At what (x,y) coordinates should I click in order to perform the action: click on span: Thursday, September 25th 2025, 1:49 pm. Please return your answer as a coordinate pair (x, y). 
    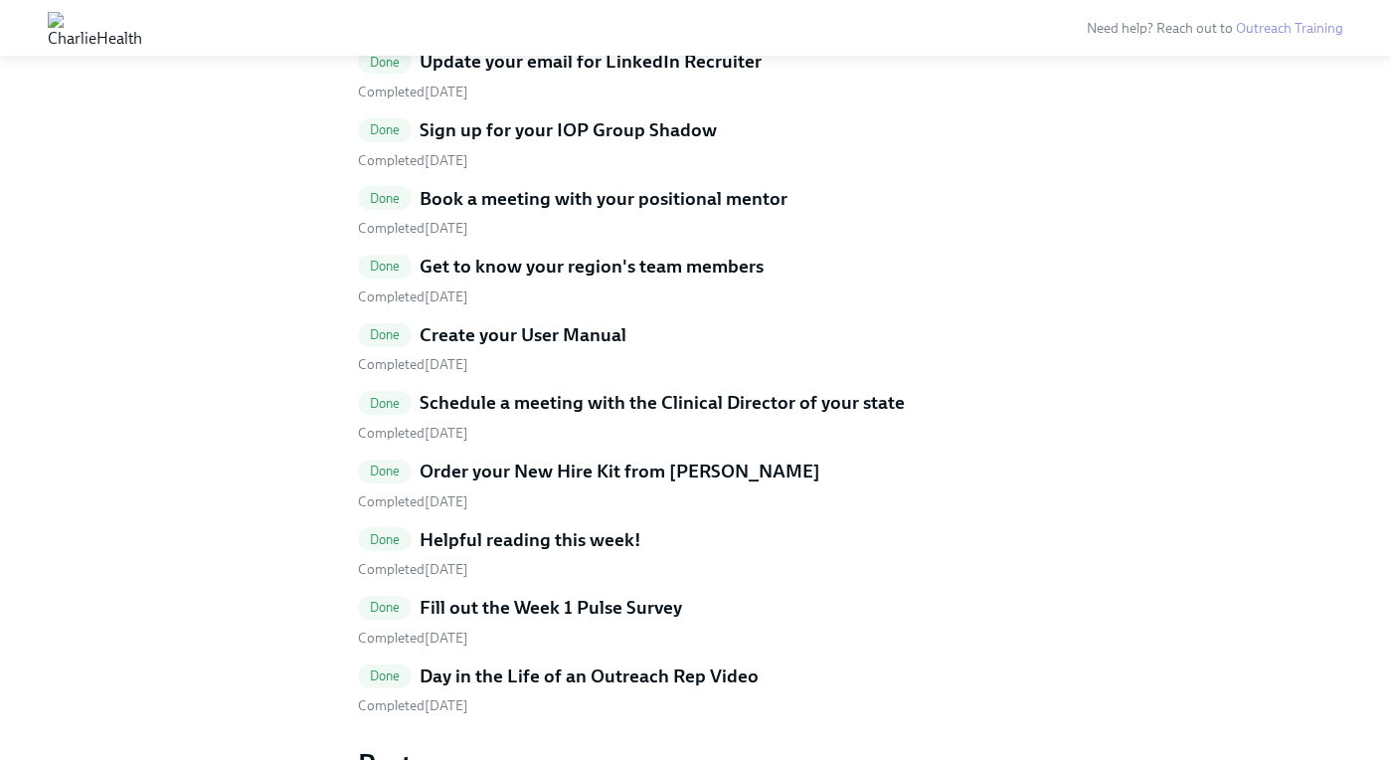
    Looking at the image, I should click on (413, 364).